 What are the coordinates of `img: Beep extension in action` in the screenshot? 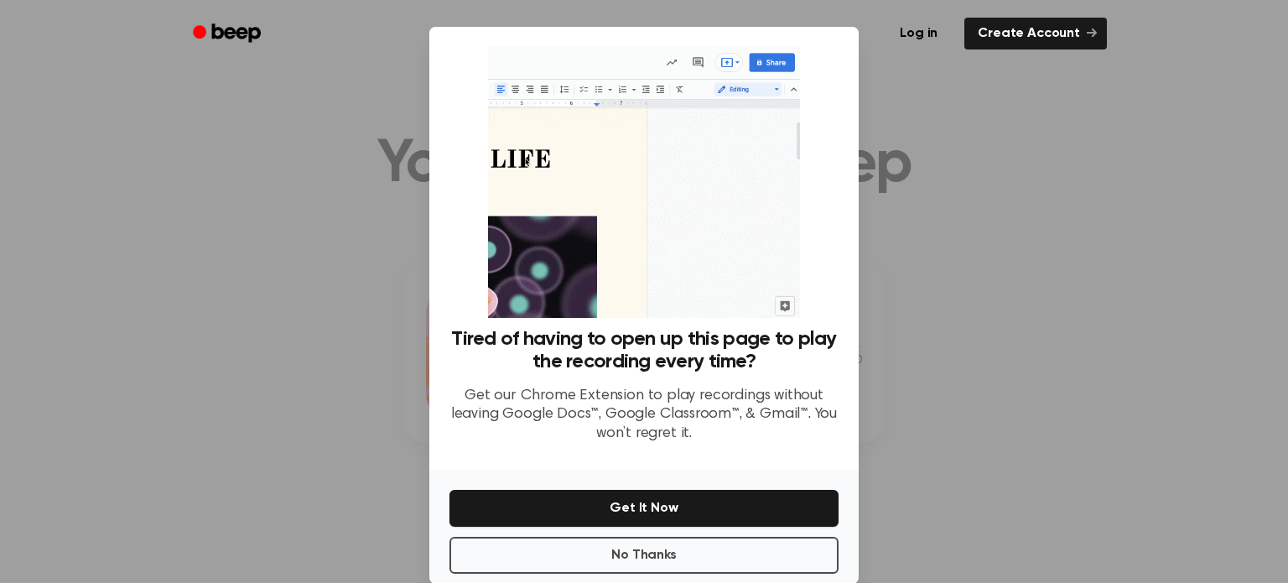 It's located at (643, 182).